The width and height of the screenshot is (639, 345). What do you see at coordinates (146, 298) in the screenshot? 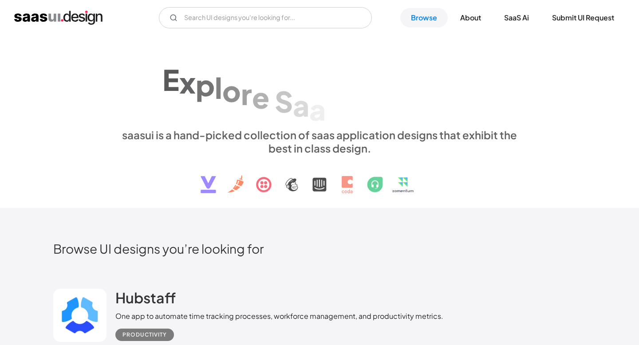
I see `h2: Hubstaff` at bounding box center [146, 298].